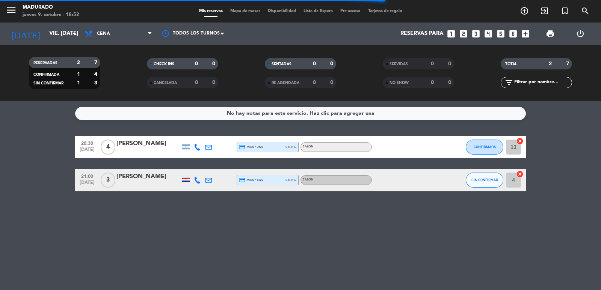  I want to click on i: looks_5, so click(501, 34).